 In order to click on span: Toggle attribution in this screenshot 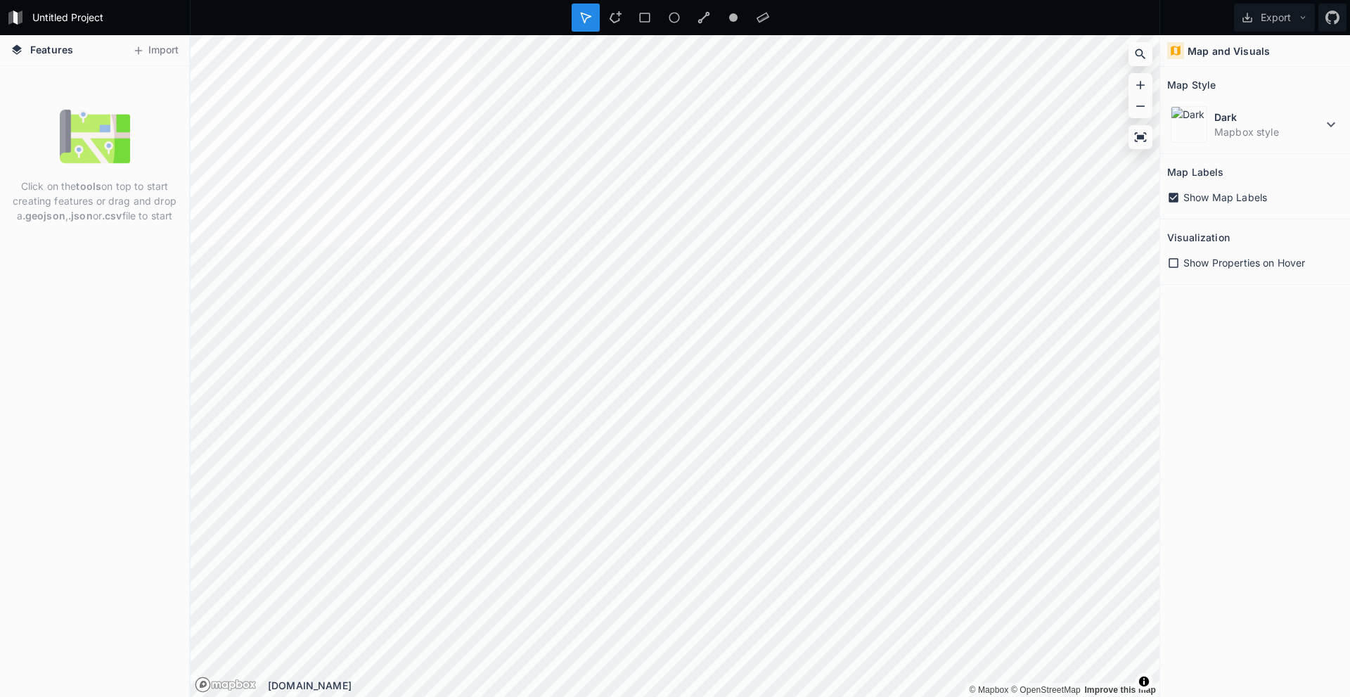, I will do `click(1144, 681)`.